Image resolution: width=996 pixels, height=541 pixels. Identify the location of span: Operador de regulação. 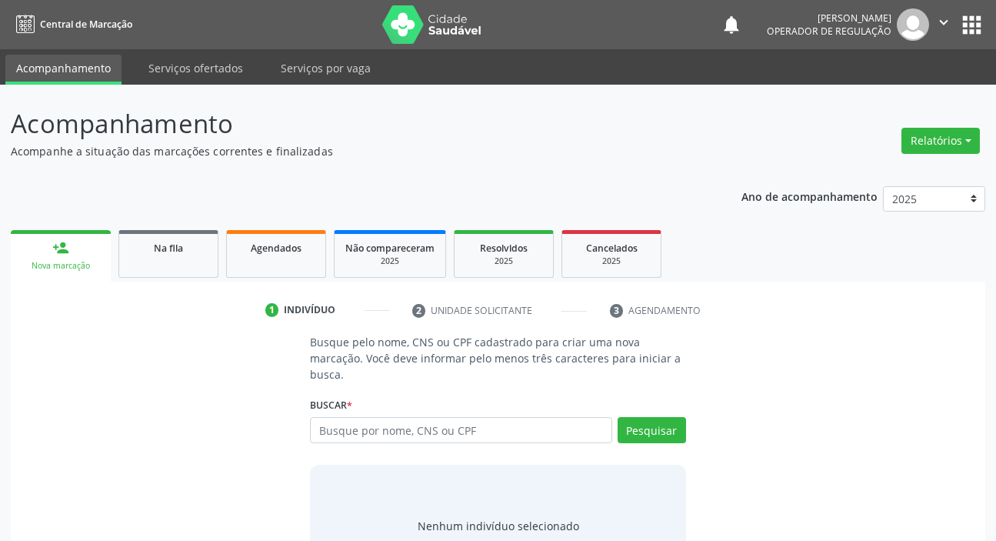
(829, 31).